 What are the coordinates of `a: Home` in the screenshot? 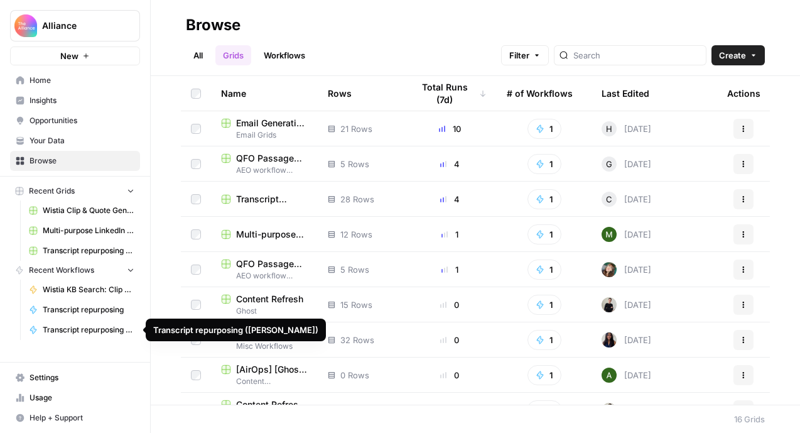 It's located at (75, 80).